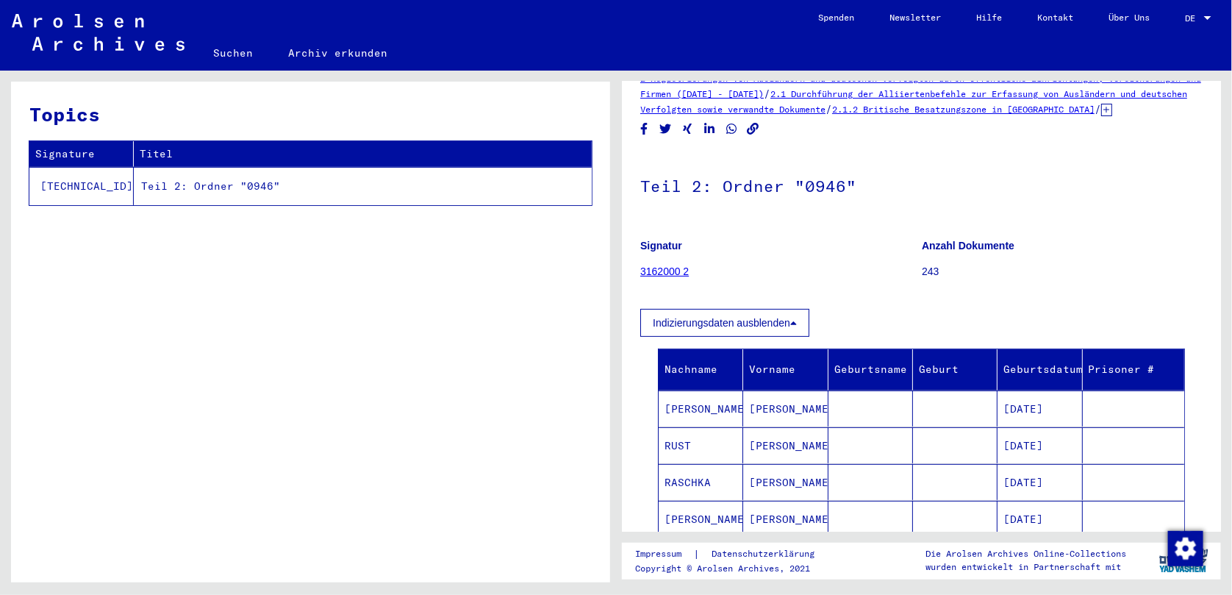  Describe the element at coordinates (753, 129) in the screenshot. I see `button: Copy link` at that location.